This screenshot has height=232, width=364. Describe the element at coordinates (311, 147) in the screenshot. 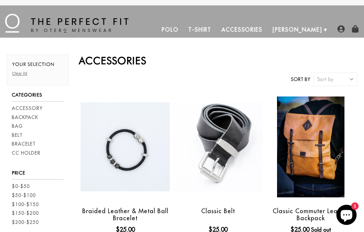

I see `a: leather backpack` at that location.